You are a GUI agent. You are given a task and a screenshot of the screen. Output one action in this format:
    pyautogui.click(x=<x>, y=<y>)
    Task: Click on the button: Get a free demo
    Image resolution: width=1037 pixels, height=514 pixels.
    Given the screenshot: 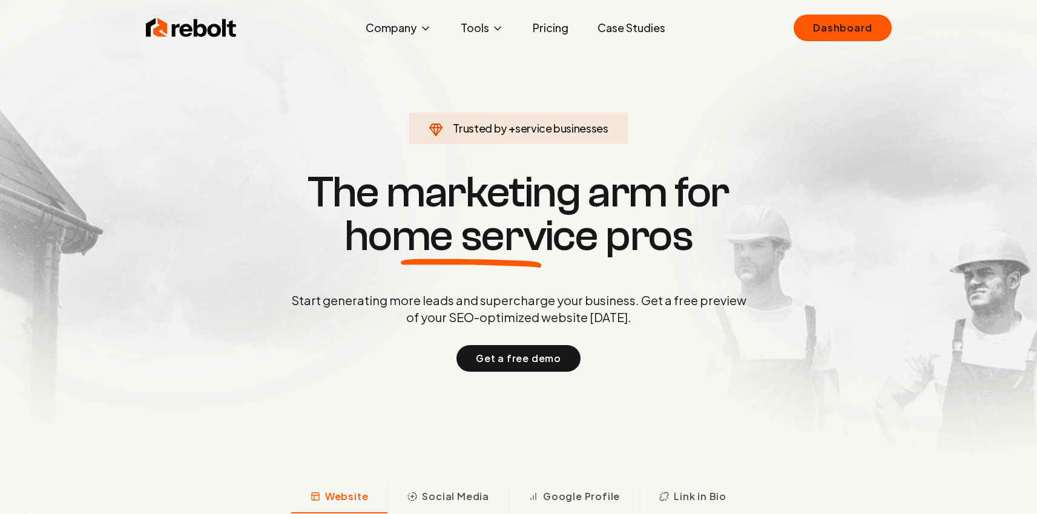 What is the action you would take?
    pyautogui.click(x=518, y=358)
    